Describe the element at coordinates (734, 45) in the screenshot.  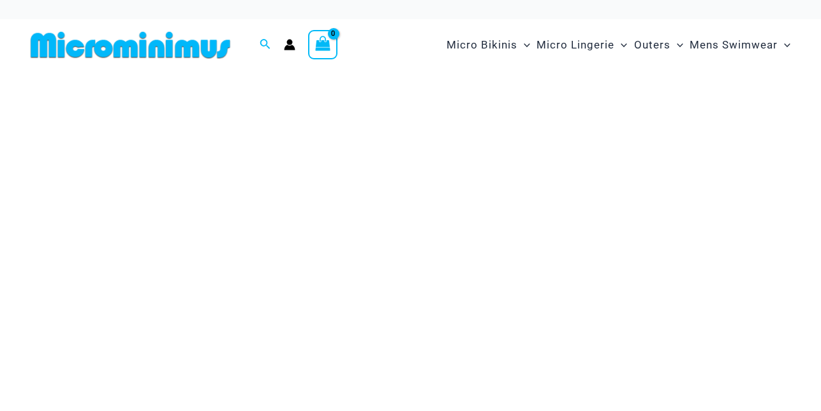
I see `span: Mens Swimwear` at that location.